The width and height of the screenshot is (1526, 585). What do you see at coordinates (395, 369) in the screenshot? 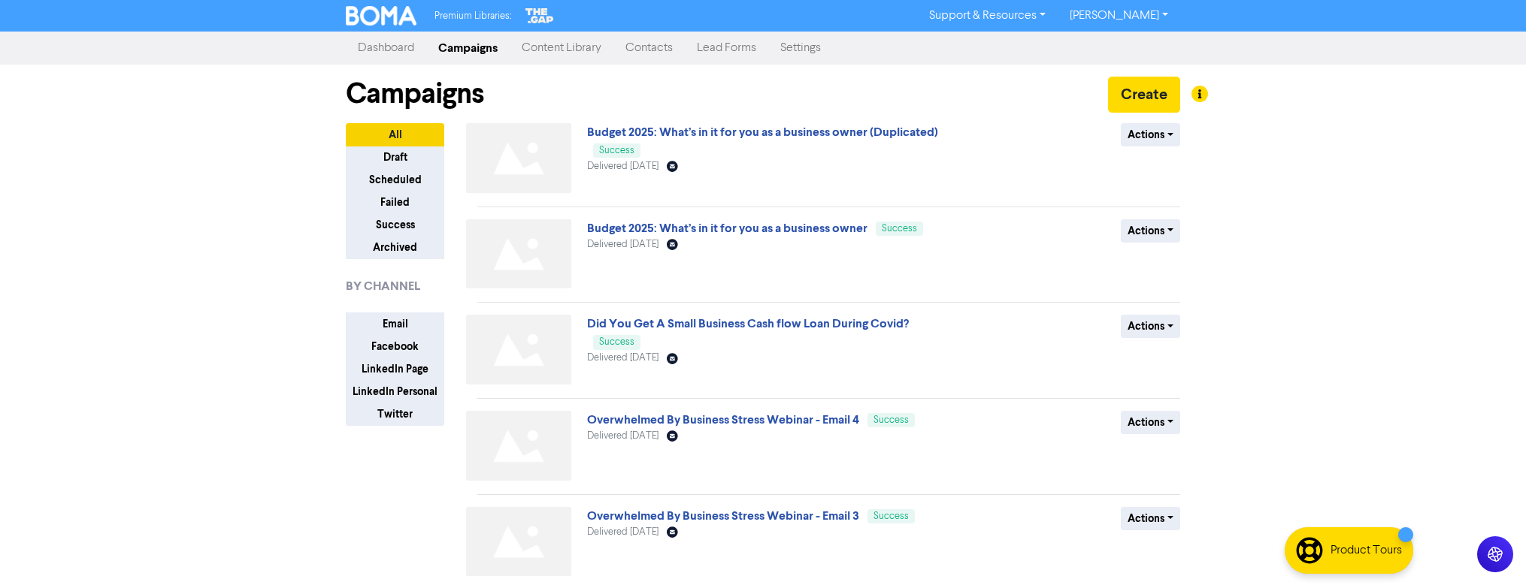
I see `button: LinkedIn Page` at bounding box center [395, 369].